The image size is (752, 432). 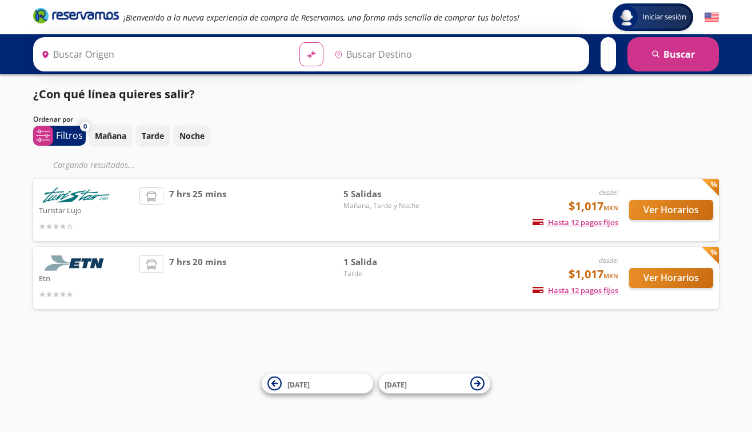 What do you see at coordinates (153, 135) in the screenshot?
I see `button: Tarde` at bounding box center [153, 135].